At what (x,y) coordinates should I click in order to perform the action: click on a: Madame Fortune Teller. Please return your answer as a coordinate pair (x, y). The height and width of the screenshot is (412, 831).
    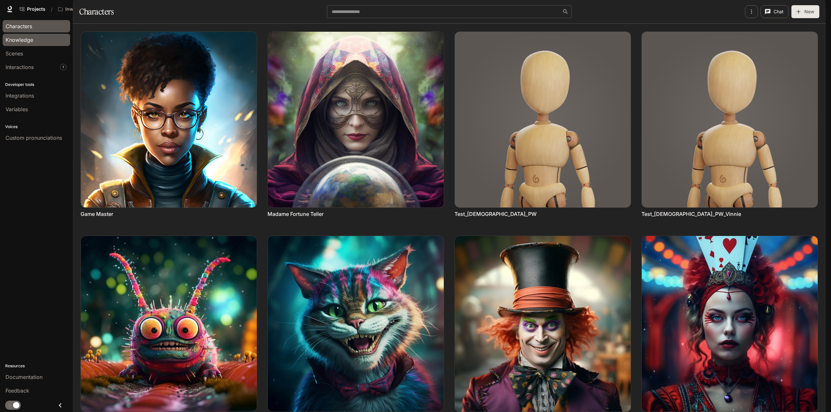
    Looking at the image, I should click on (295, 214).